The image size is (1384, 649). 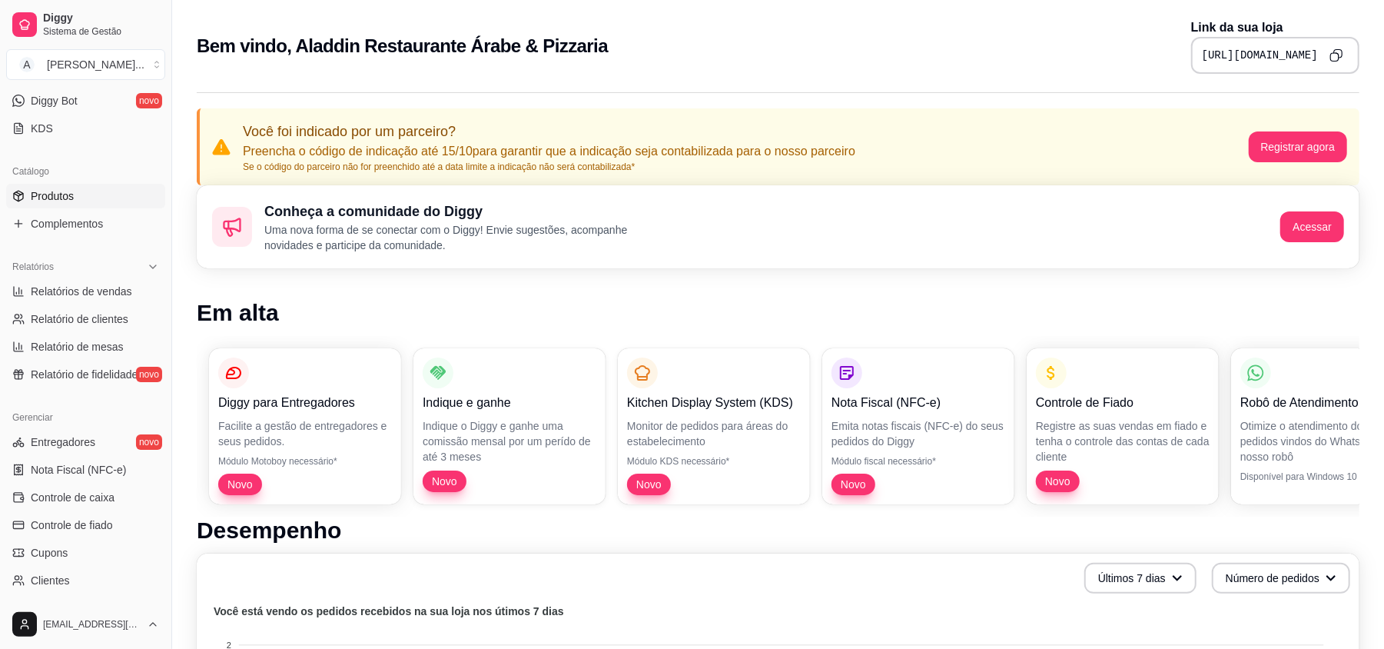 What do you see at coordinates (1281, 578) in the screenshot?
I see `button: Número de pedidos` at bounding box center [1281, 578].